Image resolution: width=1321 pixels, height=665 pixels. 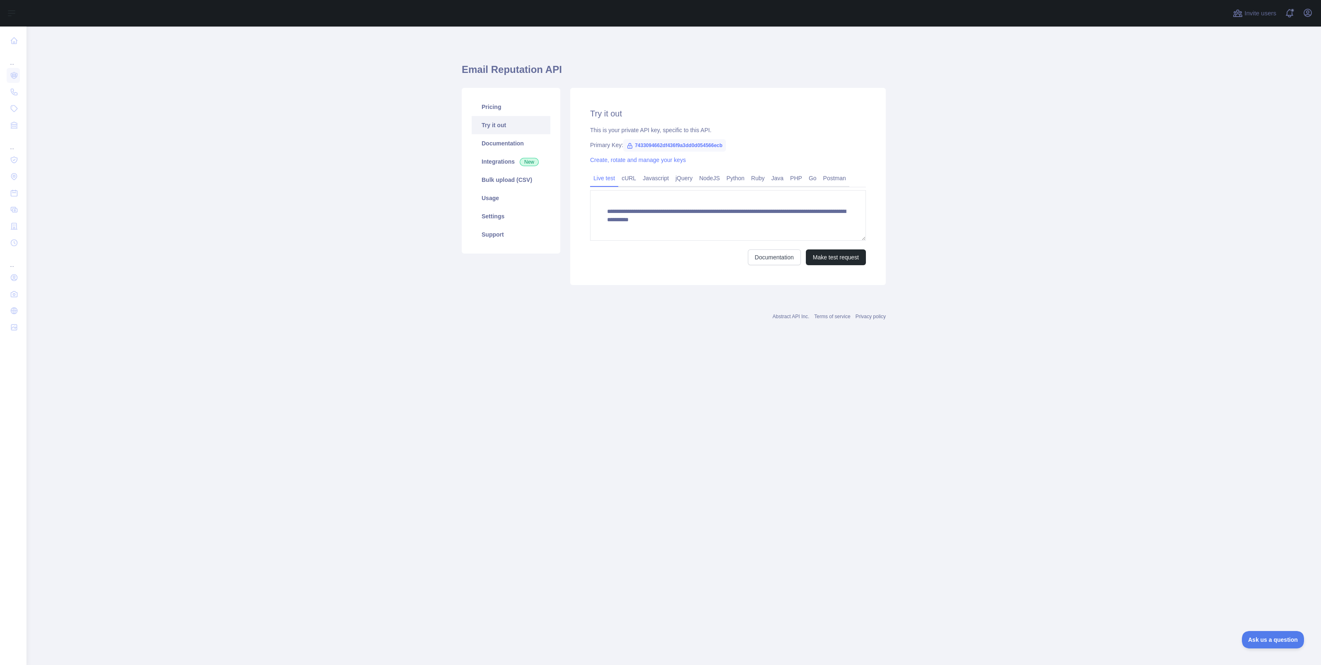 I want to click on a: Go, so click(x=812, y=178).